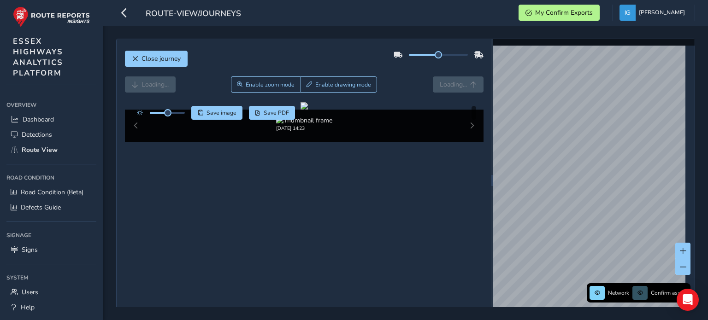  Describe the element at coordinates (51, 308) in the screenshot. I see `a: Help` at that location.